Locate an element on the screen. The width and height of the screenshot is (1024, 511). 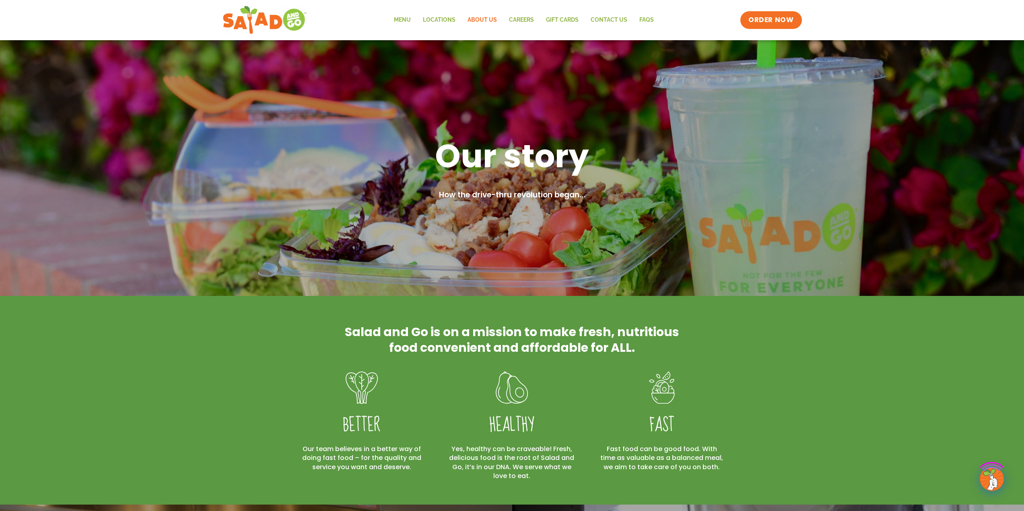
a: Menu is located at coordinates (402, 20).